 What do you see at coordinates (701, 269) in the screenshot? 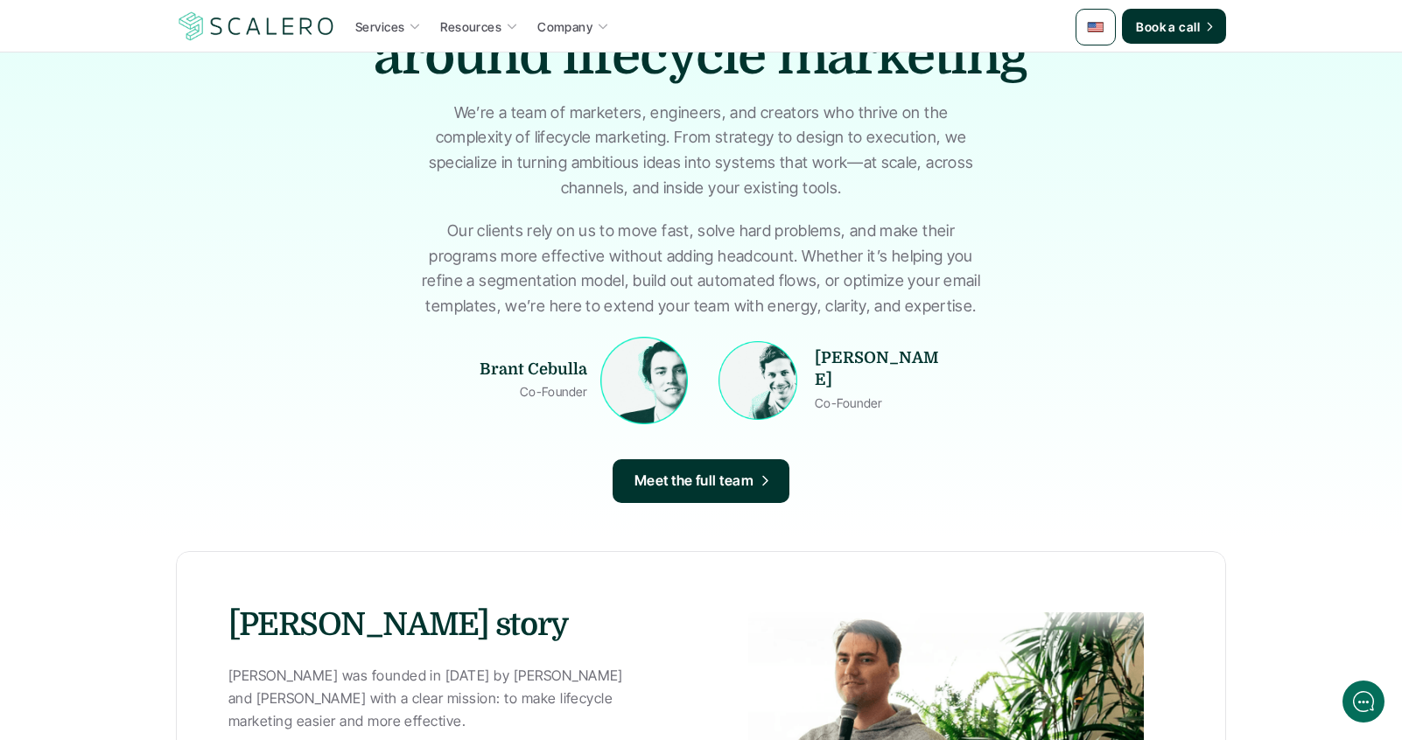
I see `p: Our clients rely on us to move fast, solve hard problems, and make their programs more effective ...` at bounding box center [701, 269].